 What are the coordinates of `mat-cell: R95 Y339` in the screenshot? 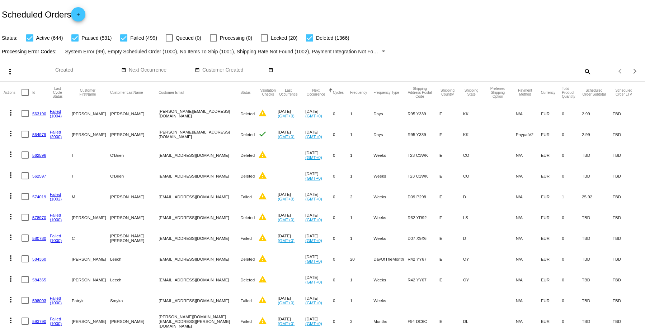 It's located at (423, 134).